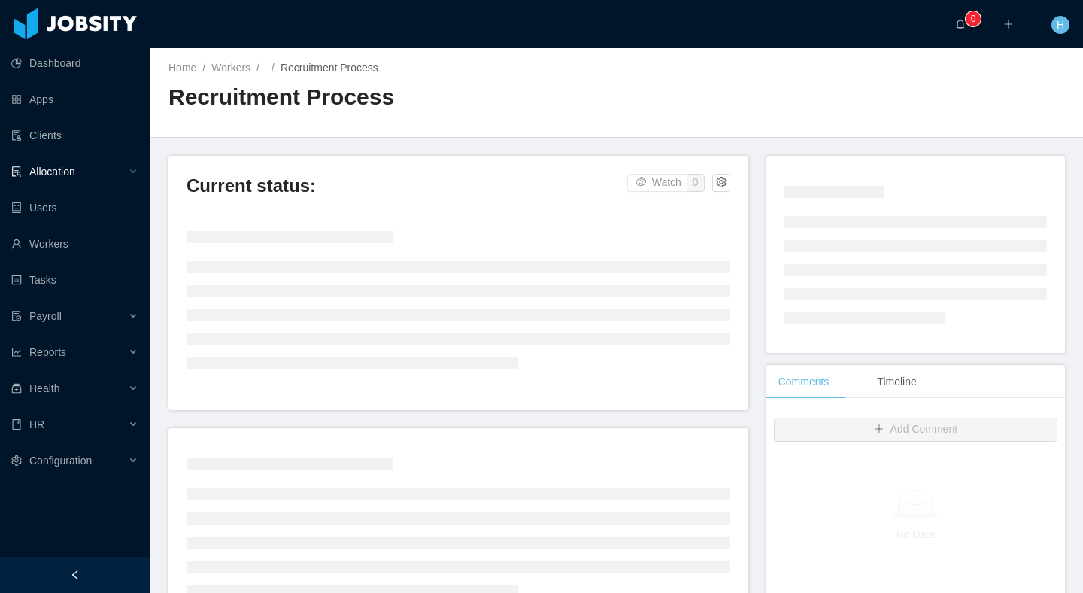 This screenshot has height=593, width=1083. Describe the element at coordinates (52, 172) in the screenshot. I see `span: Allocation` at that location.